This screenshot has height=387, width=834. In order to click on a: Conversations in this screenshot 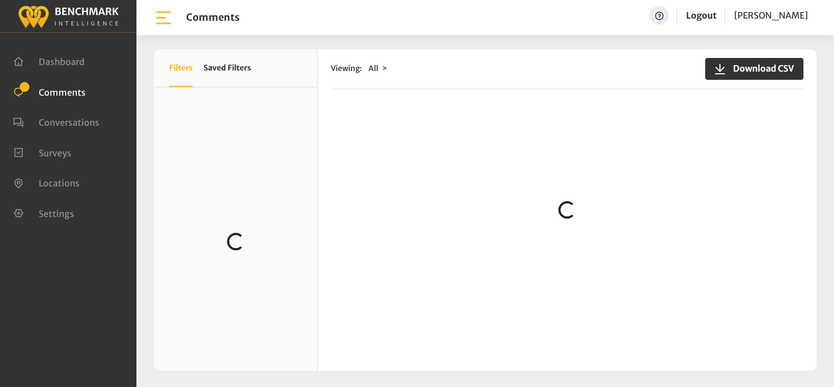, I will do `click(56, 121)`.